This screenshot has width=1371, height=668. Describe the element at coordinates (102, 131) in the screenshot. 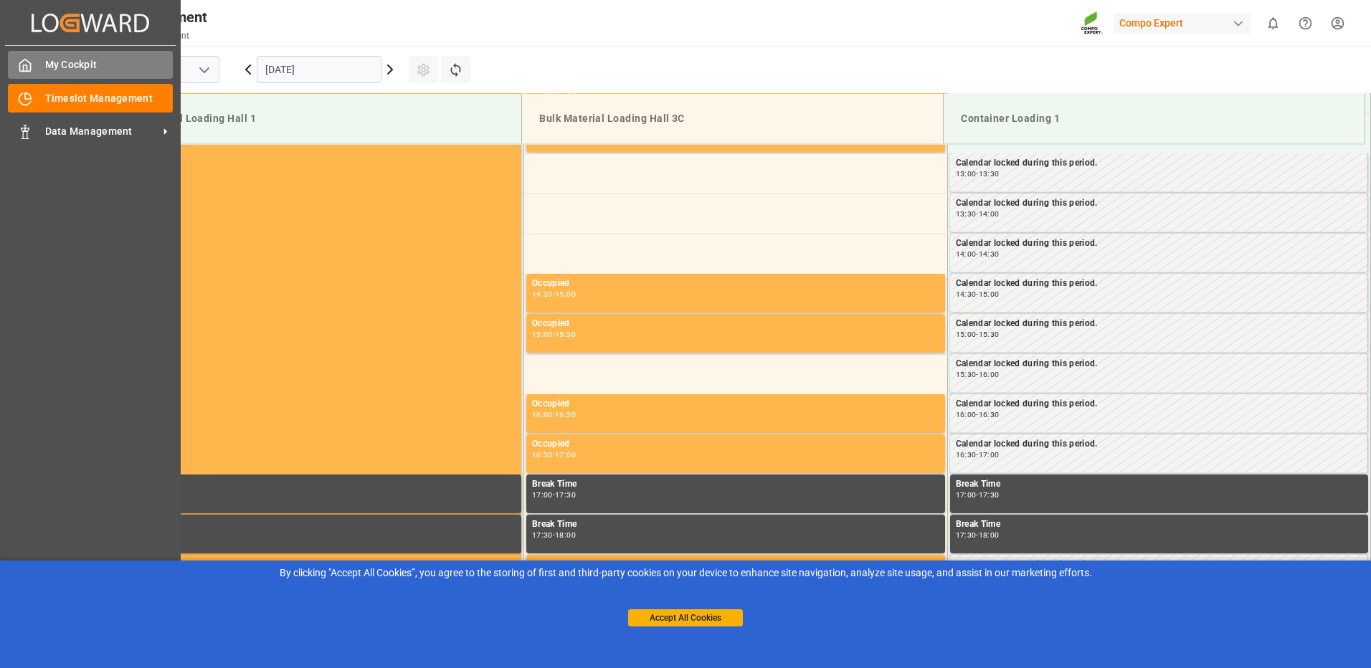

I see `span: Data Management` at that location.